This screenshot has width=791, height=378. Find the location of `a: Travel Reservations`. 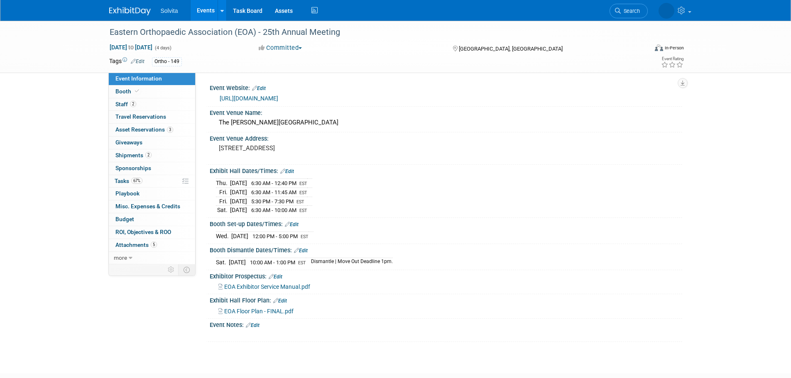

a: Travel Reservations is located at coordinates (152, 117).